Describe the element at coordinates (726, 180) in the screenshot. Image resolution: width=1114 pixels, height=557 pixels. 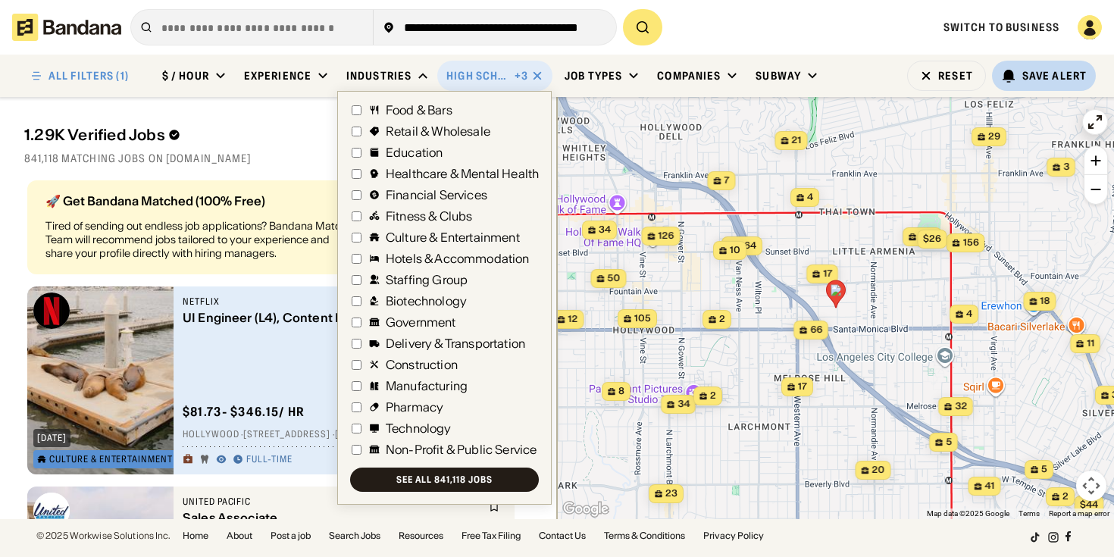
I see `span: 7` at that location.